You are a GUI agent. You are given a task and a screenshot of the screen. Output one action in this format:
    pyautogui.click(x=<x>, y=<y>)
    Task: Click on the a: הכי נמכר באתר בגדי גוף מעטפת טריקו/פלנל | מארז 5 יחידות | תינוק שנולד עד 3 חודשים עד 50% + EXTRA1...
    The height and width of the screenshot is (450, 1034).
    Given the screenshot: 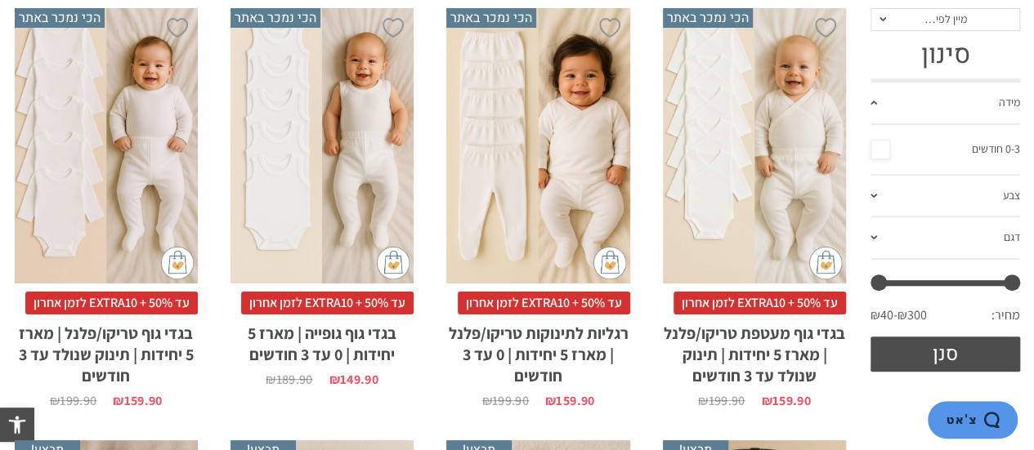 What is the action you would take?
    pyautogui.click(x=754, y=208)
    